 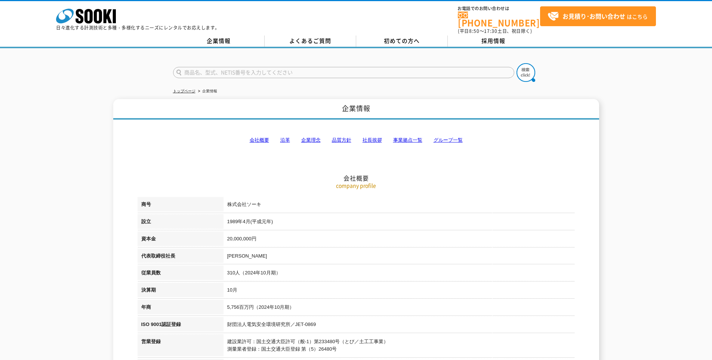 I want to click on span: 初めての方へ, so click(x=402, y=41).